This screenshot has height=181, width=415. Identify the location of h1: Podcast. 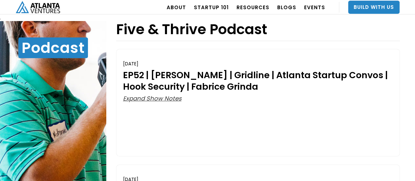
(53, 48).